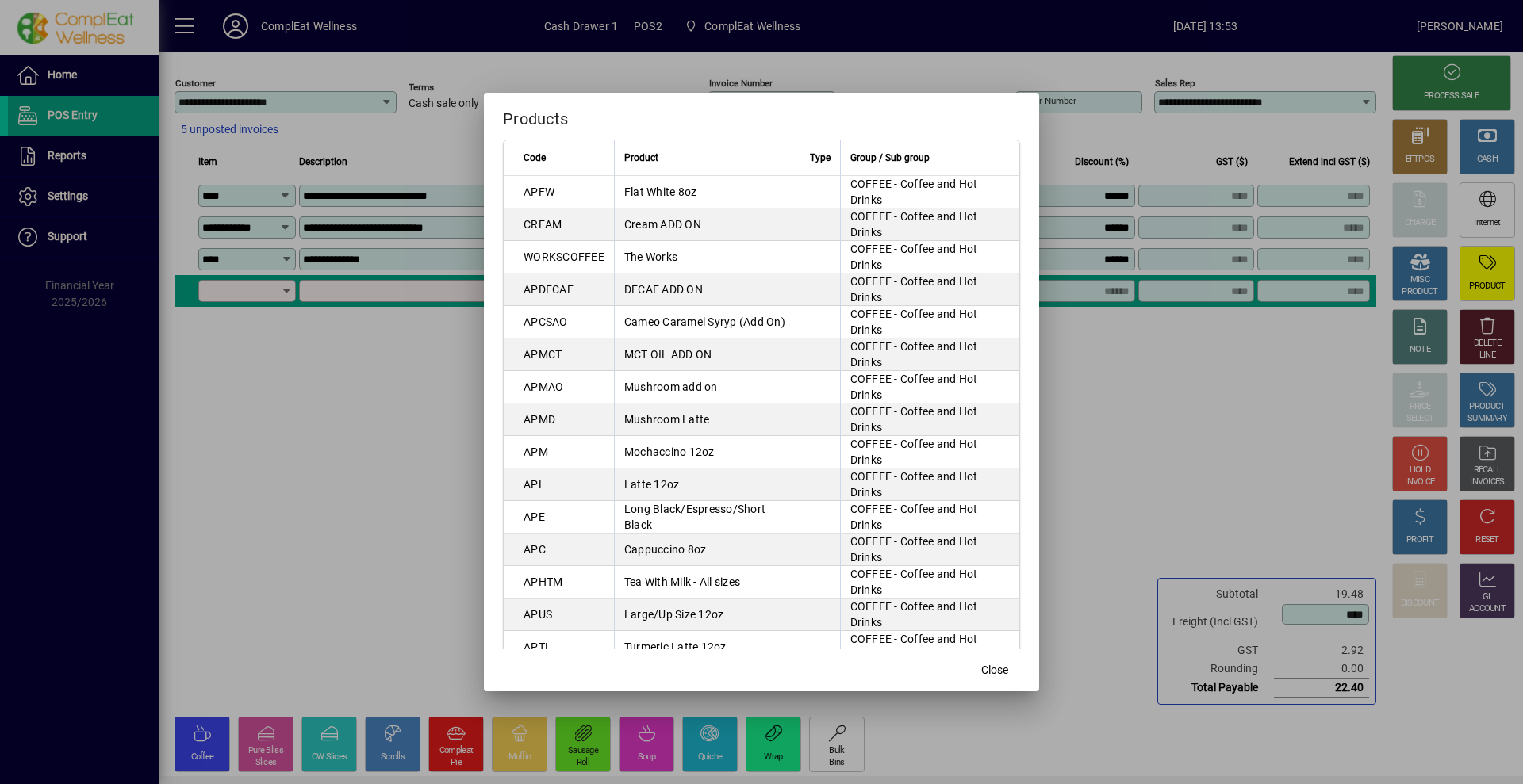 This screenshot has height=784, width=1523. Describe the element at coordinates (543, 582) in the screenshot. I see `div: APHTM` at that location.